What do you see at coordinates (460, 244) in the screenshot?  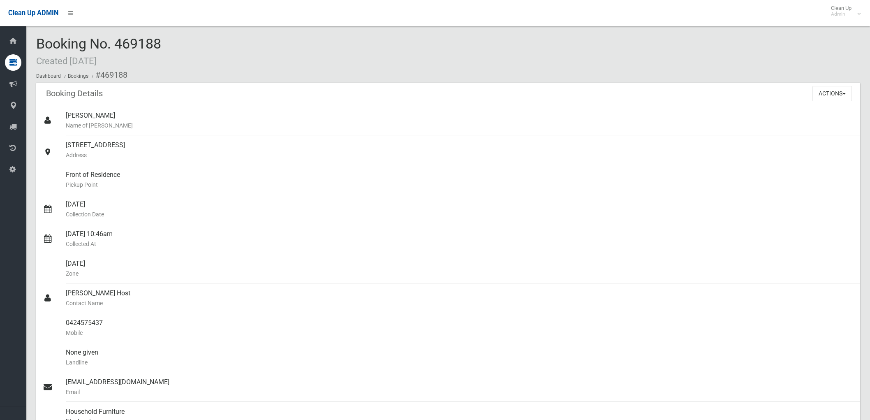 I see `small: Collected At` at bounding box center [460, 244].